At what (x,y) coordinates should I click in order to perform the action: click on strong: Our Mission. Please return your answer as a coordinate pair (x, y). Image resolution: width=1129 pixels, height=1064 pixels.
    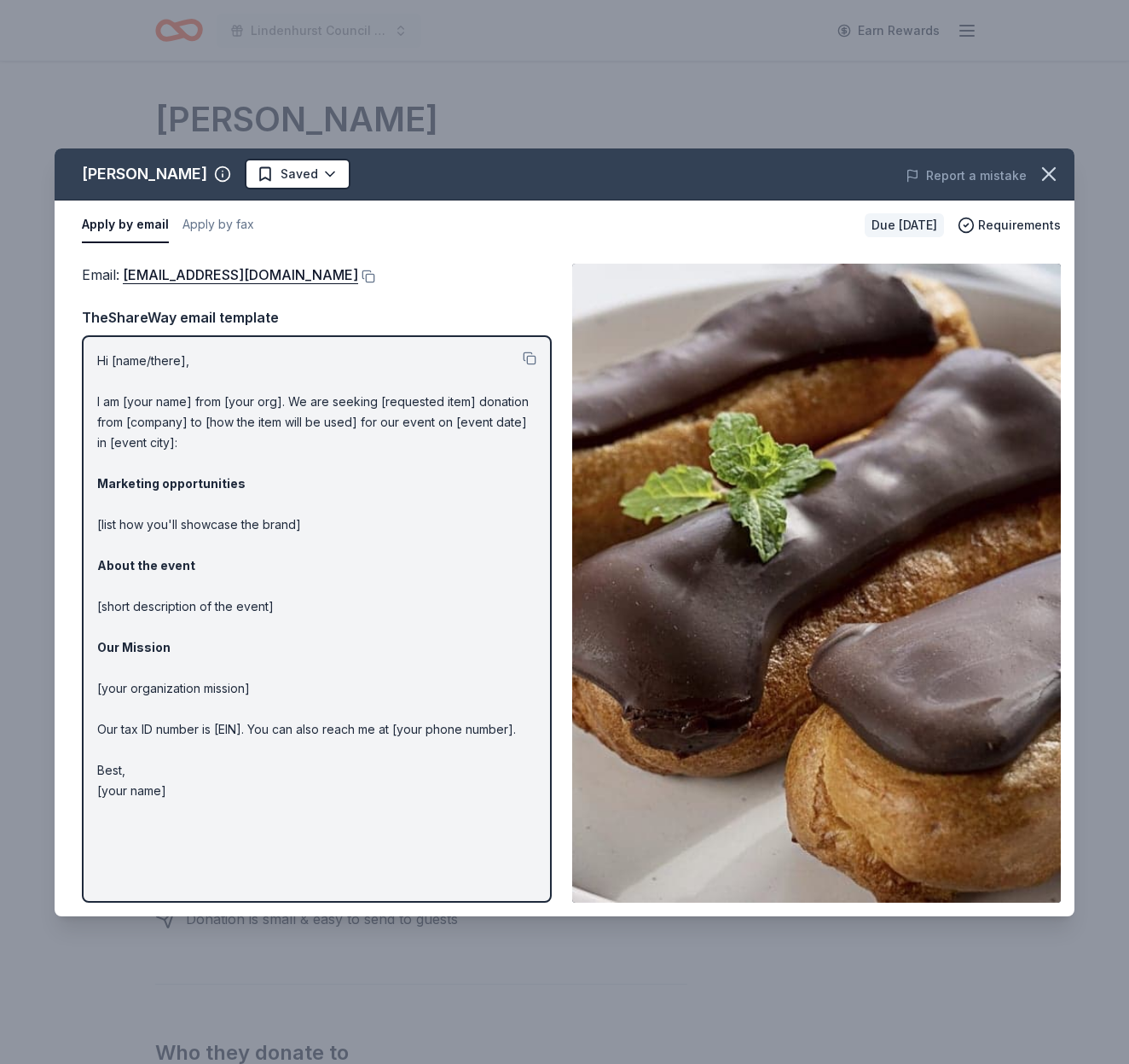
    Looking at the image, I should click on (134, 646).